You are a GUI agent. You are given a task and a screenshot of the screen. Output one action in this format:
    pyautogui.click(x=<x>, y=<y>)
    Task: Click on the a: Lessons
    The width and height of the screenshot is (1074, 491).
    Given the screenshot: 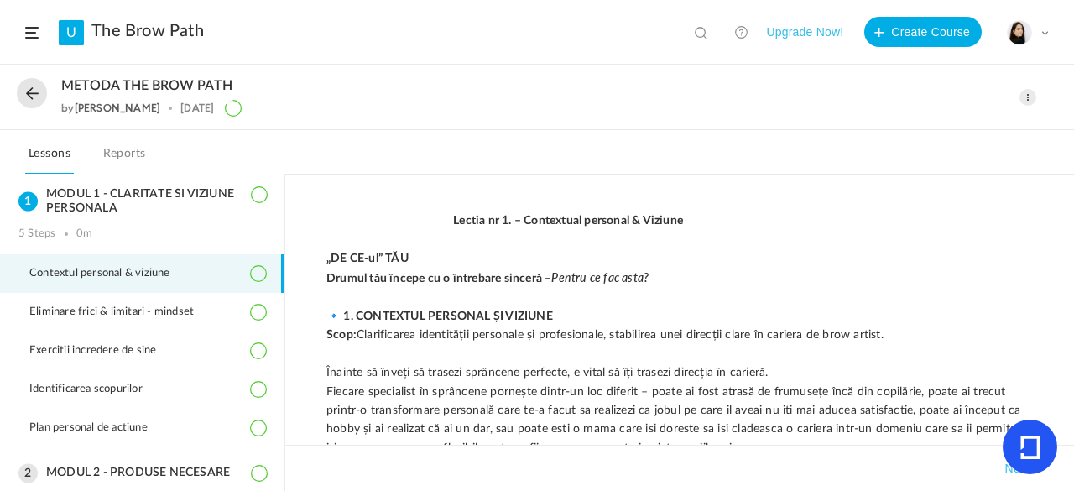 What is the action you would take?
    pyautogui.click(x=49, y=159)
    